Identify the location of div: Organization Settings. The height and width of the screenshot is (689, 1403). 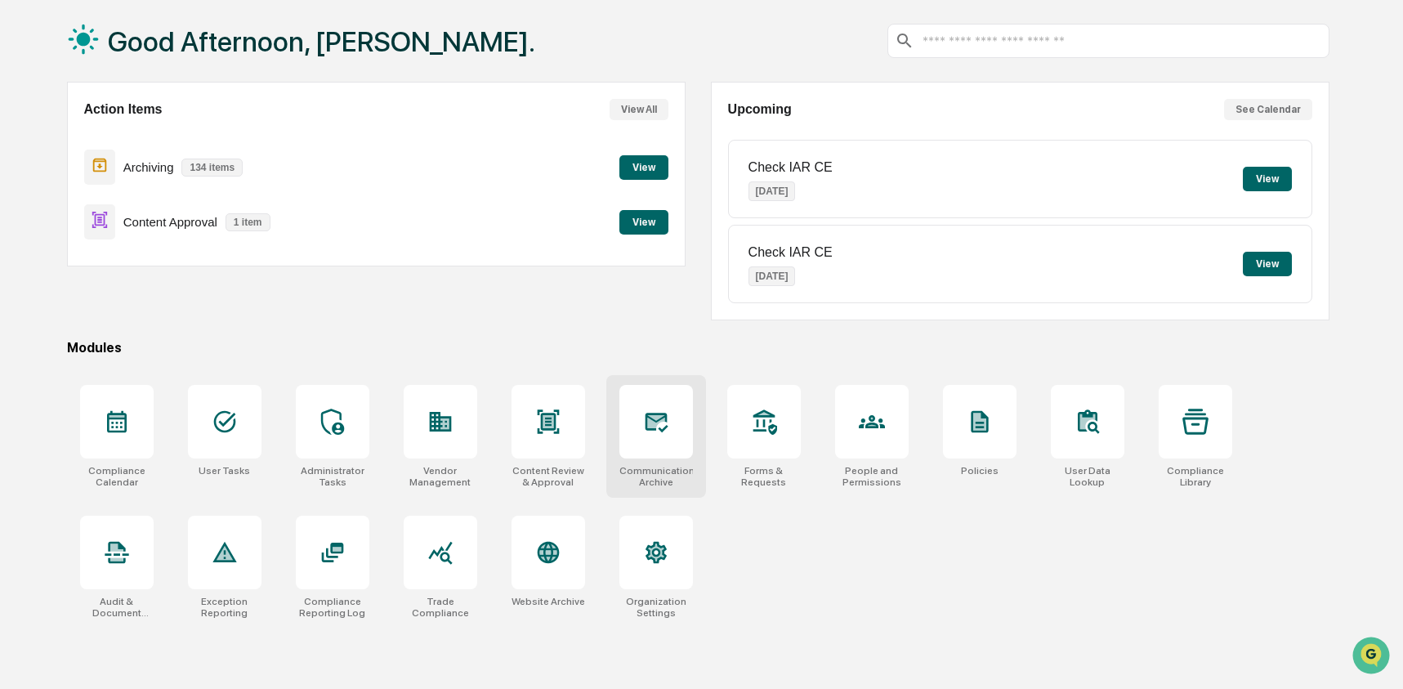
(656, 607).